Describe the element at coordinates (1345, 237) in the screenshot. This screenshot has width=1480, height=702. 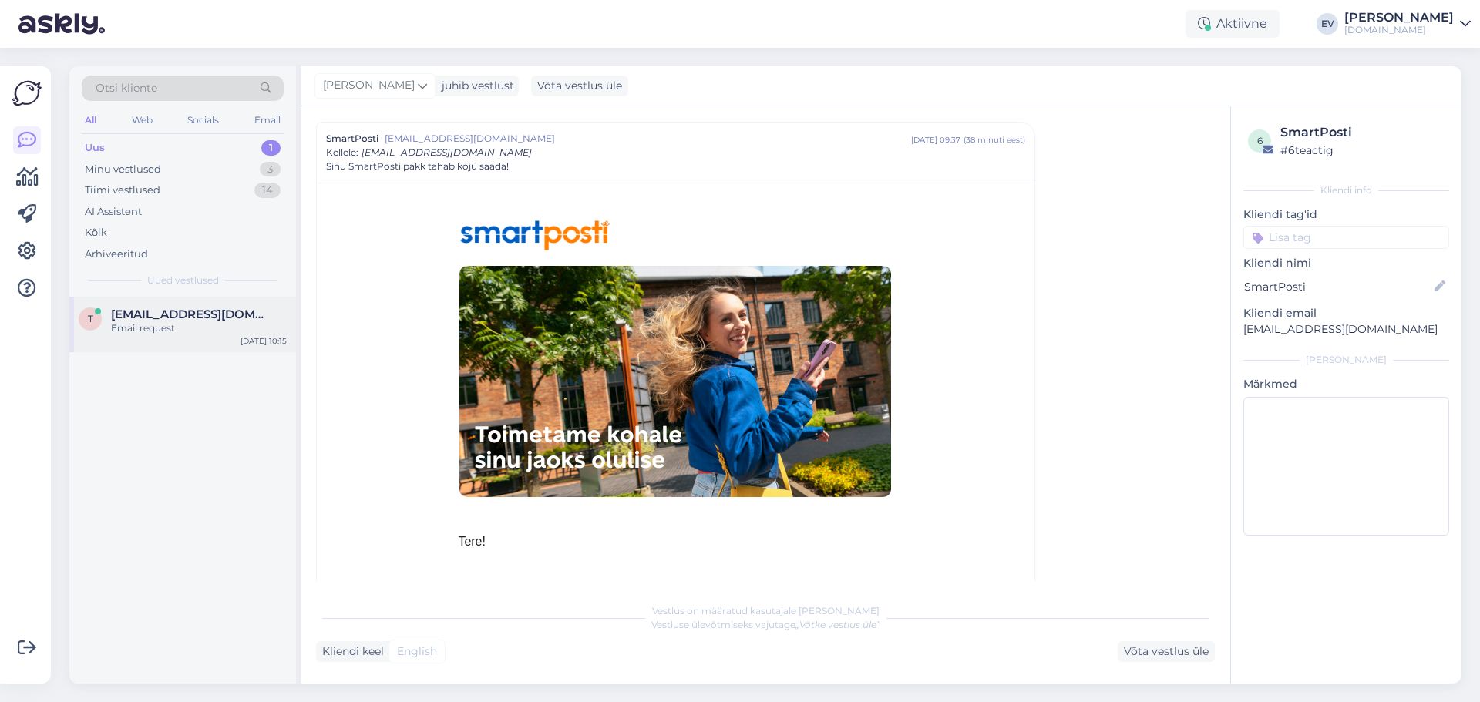
I see `input: Lisa tag` at that location.